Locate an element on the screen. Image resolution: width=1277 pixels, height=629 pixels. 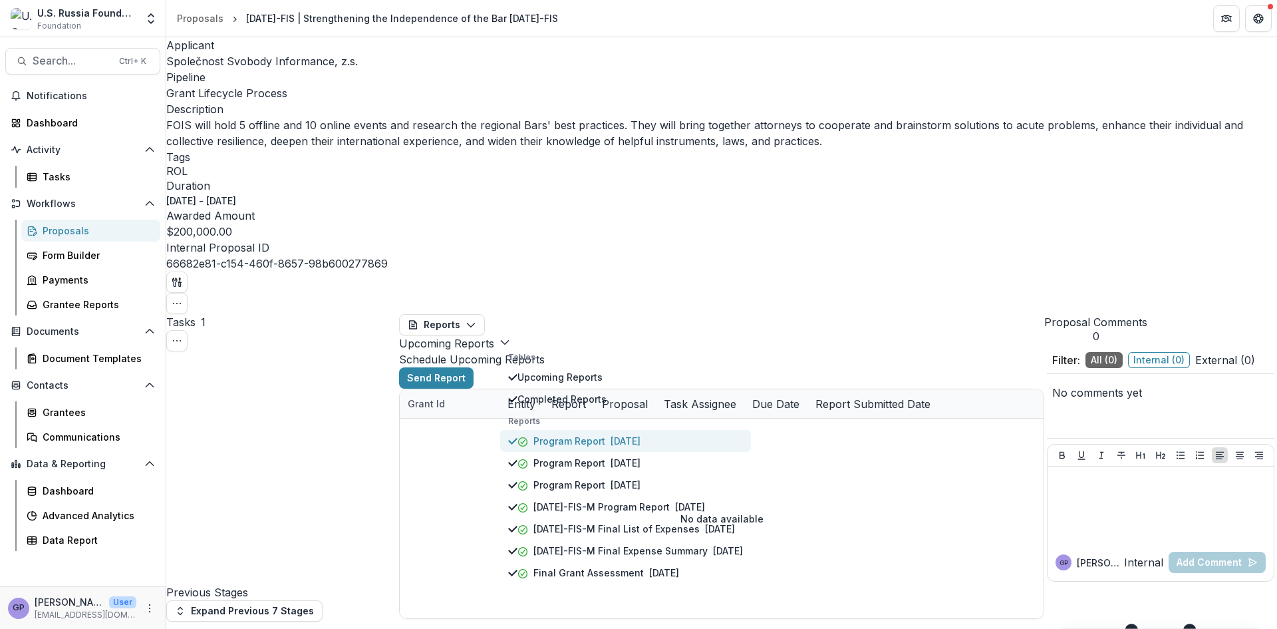
h4: Previous Stages is located at coordinates (283, 592).